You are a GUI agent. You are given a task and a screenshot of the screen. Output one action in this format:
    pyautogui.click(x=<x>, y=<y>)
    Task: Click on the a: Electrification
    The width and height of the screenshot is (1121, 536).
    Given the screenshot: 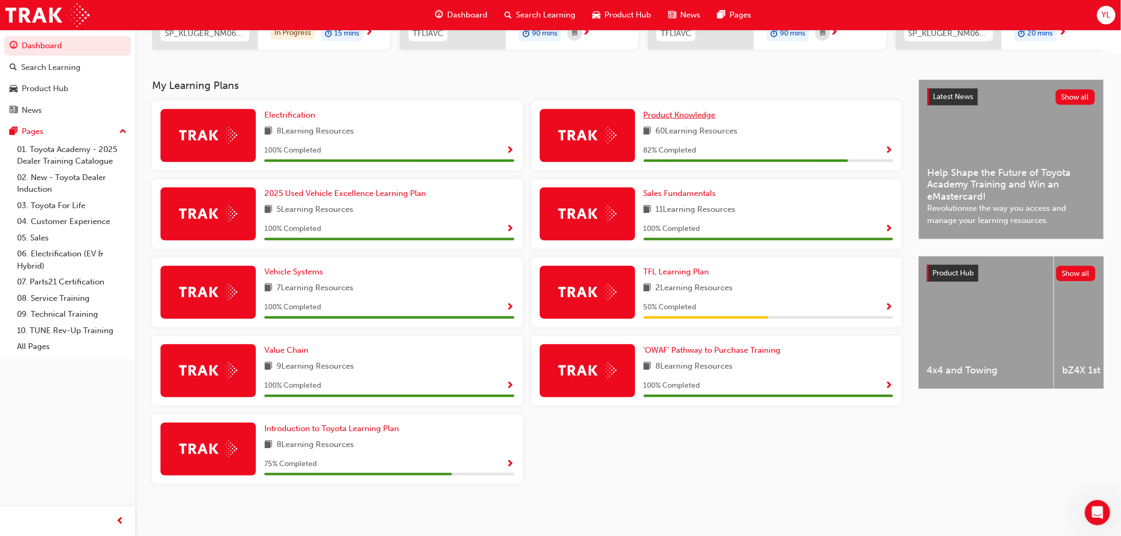 What is the action you would take?
    pyautogui.click(x=292, y=115)
    